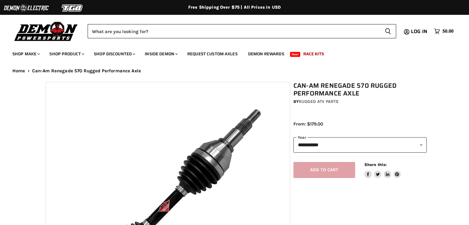 This screenshot has height=225, width=469. Describe the element at coordinates (314, 54) in the screenshot. I see `a: Race Kits` at that location.